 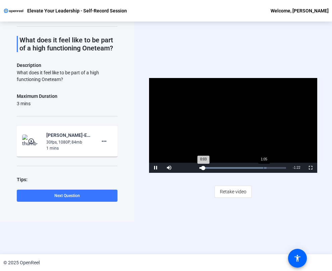 What do you see at coordinates (297, 167) in the screenshot?
I see `span: 1:22` at bounding box center [297, 167].